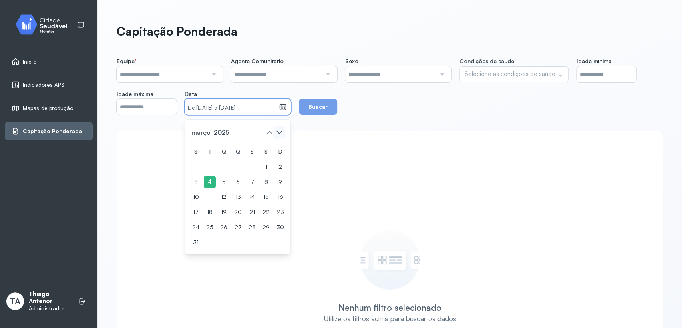 This screenshot has width=682, height=328. Describe the element at coordinates (266, 227) in the screenshot. I see `div: 29` at that location.